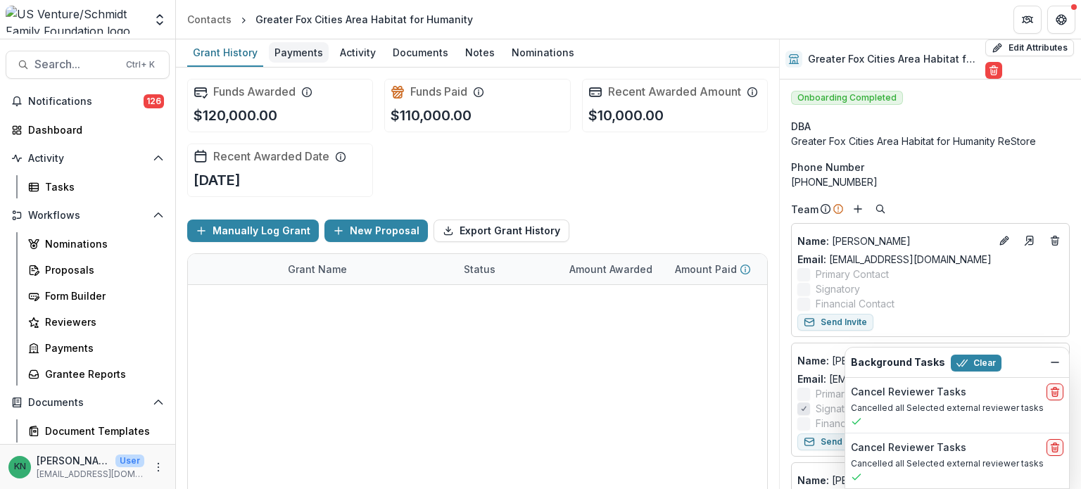  Describe the element at coordinates (706, 269) in the screenshot. I see `p: Amount Paid` at that location.